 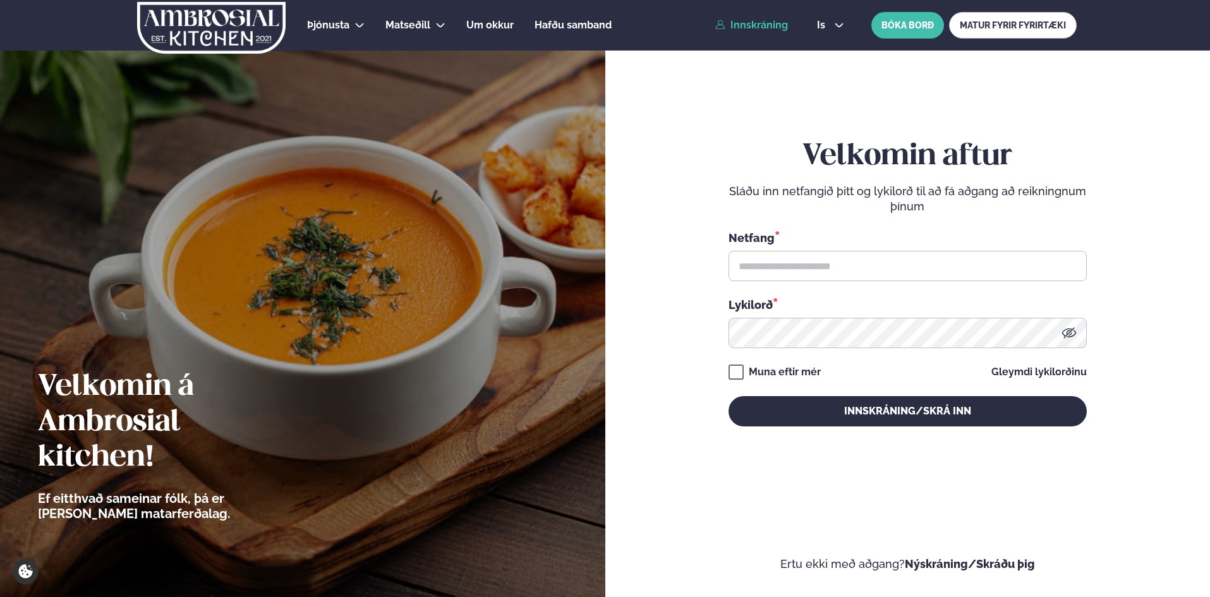 I want to click on span: Hafðu samband, so click(x=573, y=25).